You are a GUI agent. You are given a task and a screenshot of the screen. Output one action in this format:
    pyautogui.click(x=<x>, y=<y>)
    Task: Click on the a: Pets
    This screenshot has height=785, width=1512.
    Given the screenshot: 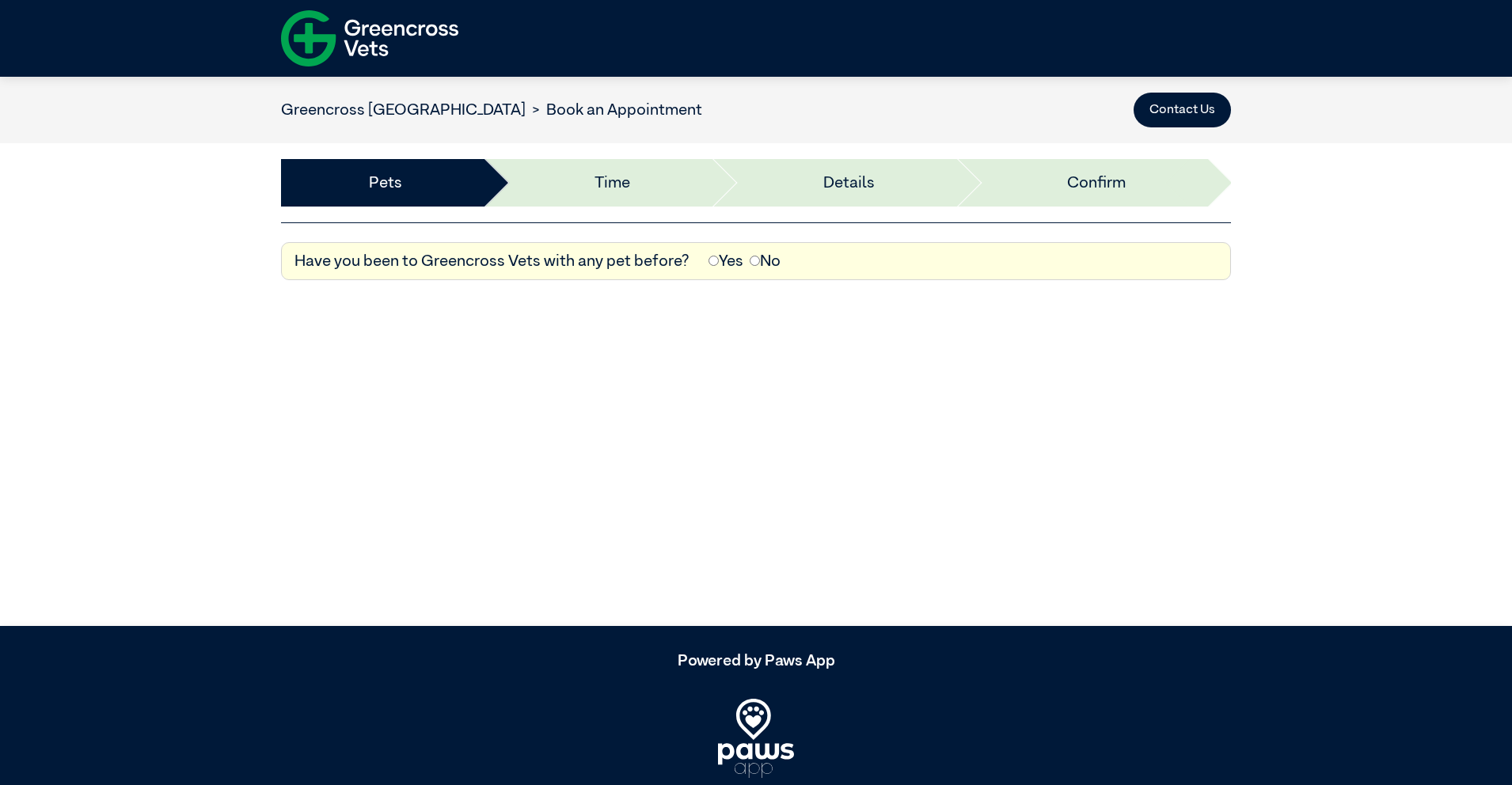 What is the action you would take?
    pyautogui.click(x=386, y=183)
    